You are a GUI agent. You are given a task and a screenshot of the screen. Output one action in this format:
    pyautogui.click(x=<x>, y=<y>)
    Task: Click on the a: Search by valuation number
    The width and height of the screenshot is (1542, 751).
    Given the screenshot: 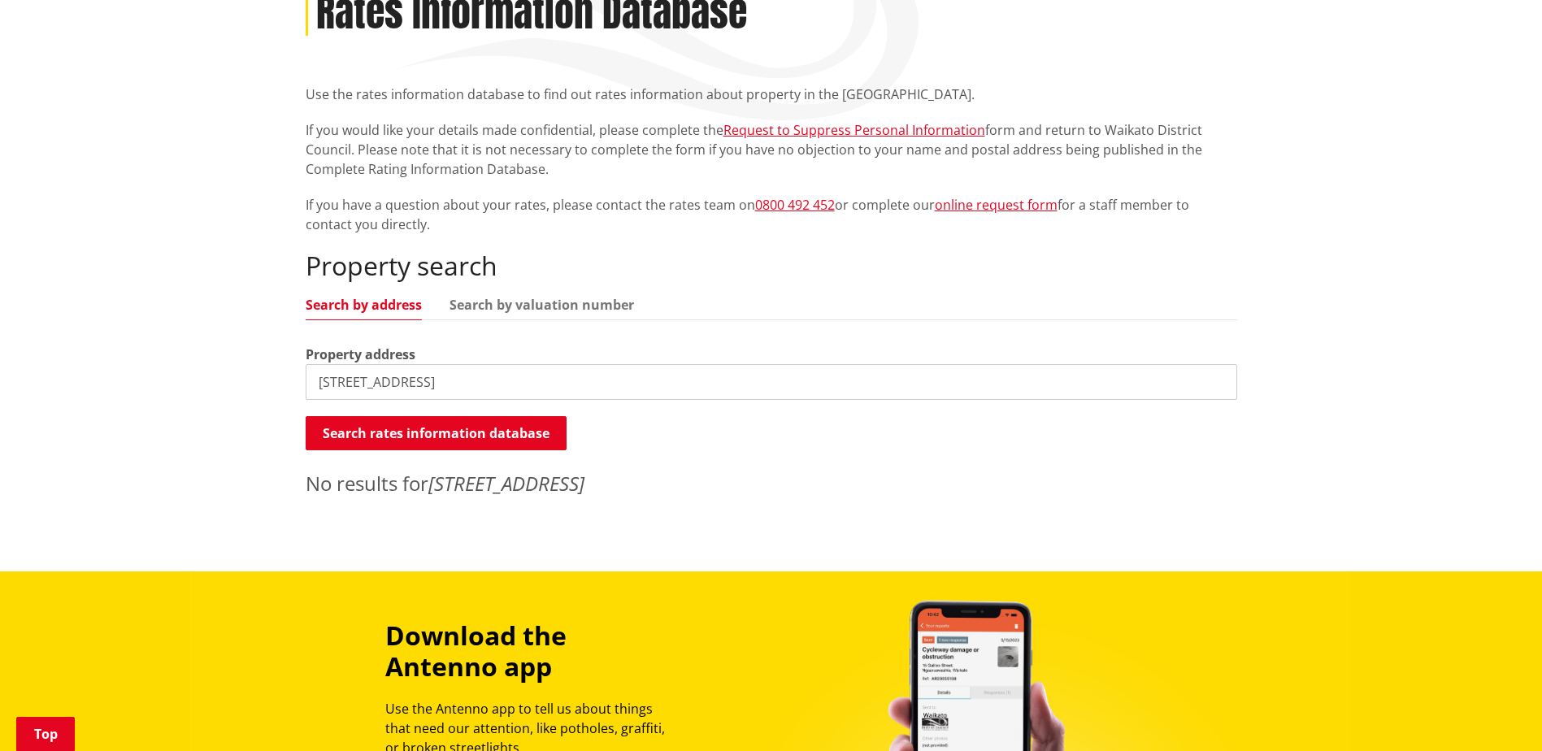 What is the action you would take?
    pyautogui.click(x=541, y=305)
    